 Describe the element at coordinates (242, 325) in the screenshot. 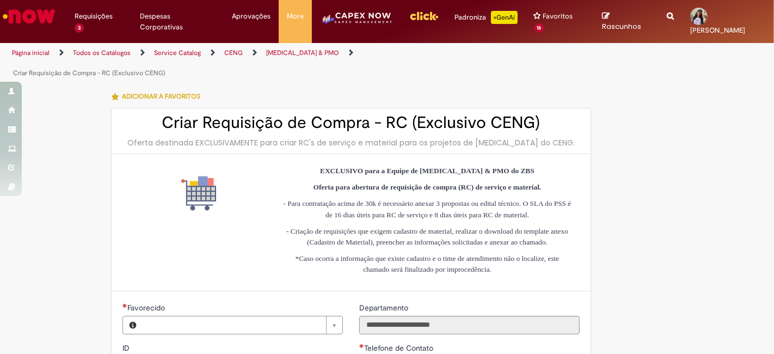

I see `a: Limpar campo Favorecido` at that location.